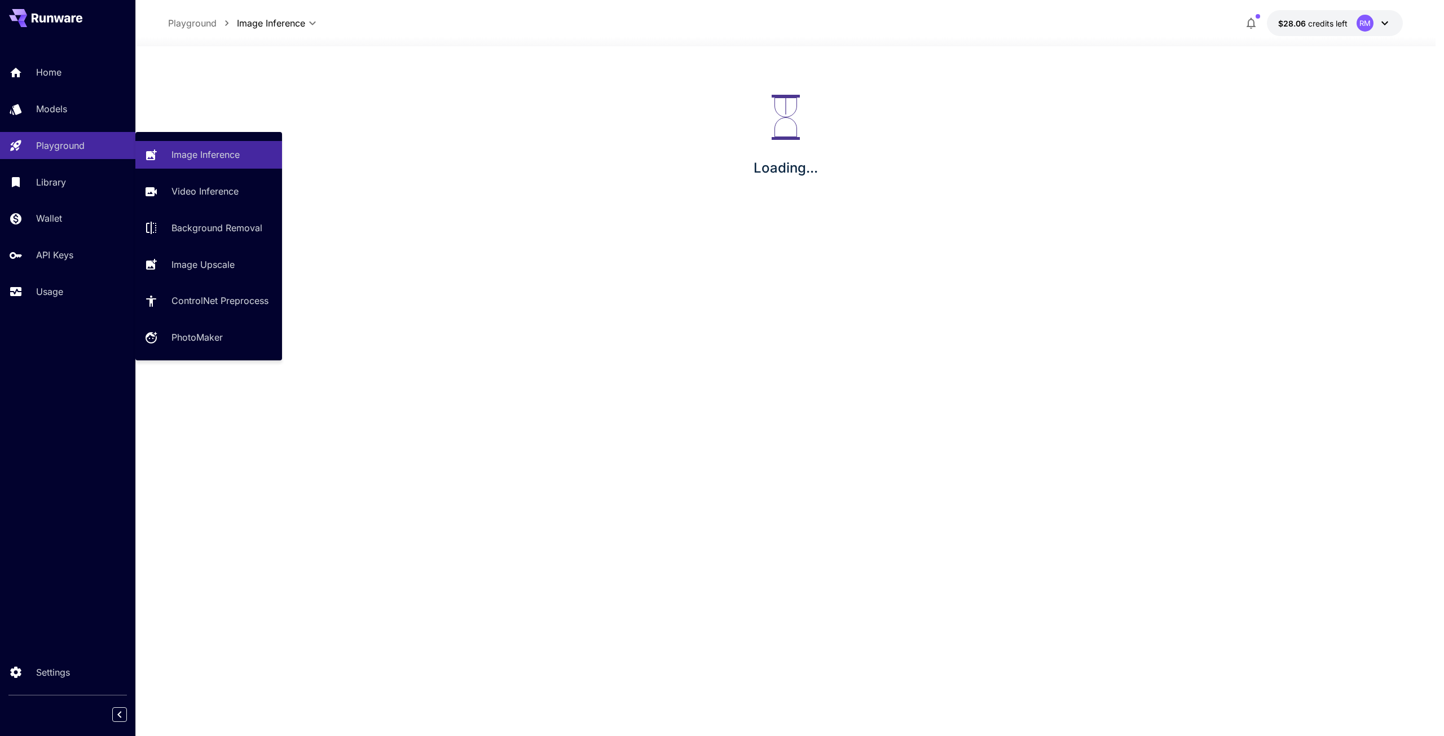 The image size is (1444, 736). What do you see at coordinates (51, 182) in the screenshot?
I see `p: Library` at bounding box center [51, 182].